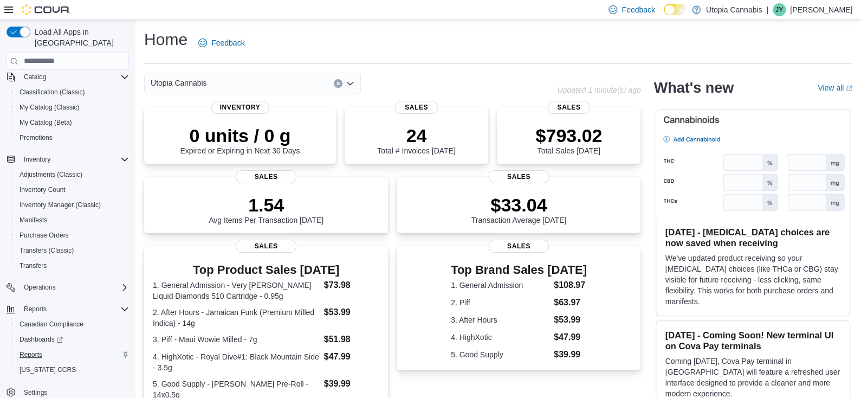 This screenshot has width=861, height=398. I want to click on dd: $39.99, so click(351, 383).